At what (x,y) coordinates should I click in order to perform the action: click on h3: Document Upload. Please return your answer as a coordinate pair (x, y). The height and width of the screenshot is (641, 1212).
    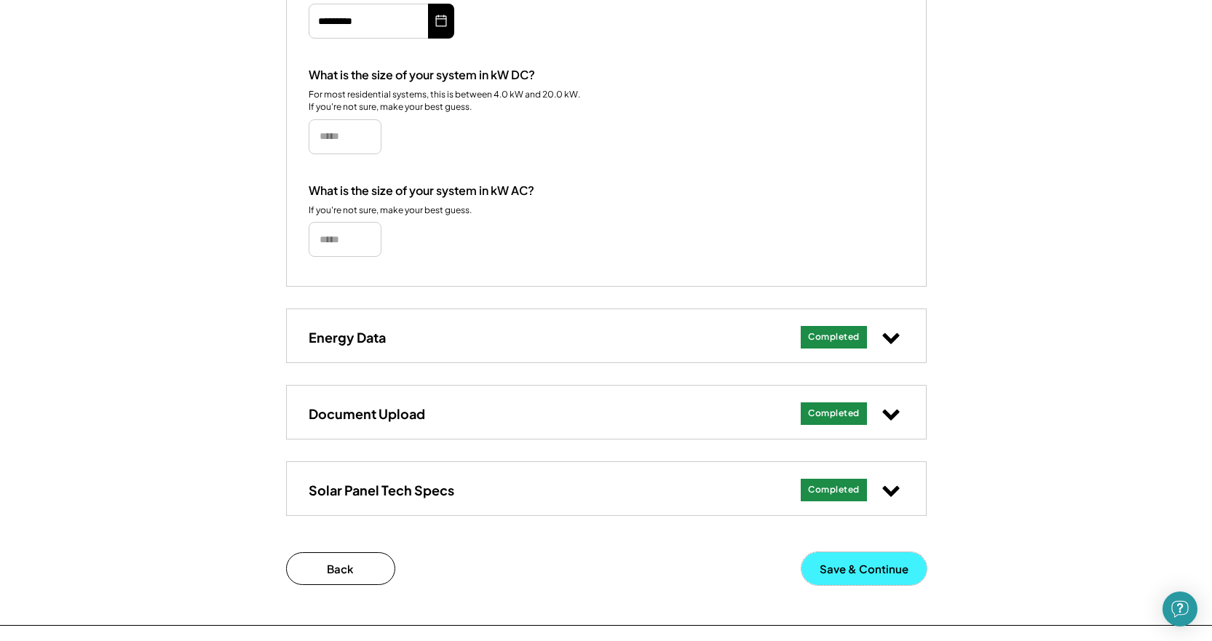
    Looking at the image, I should click on (367, 413).